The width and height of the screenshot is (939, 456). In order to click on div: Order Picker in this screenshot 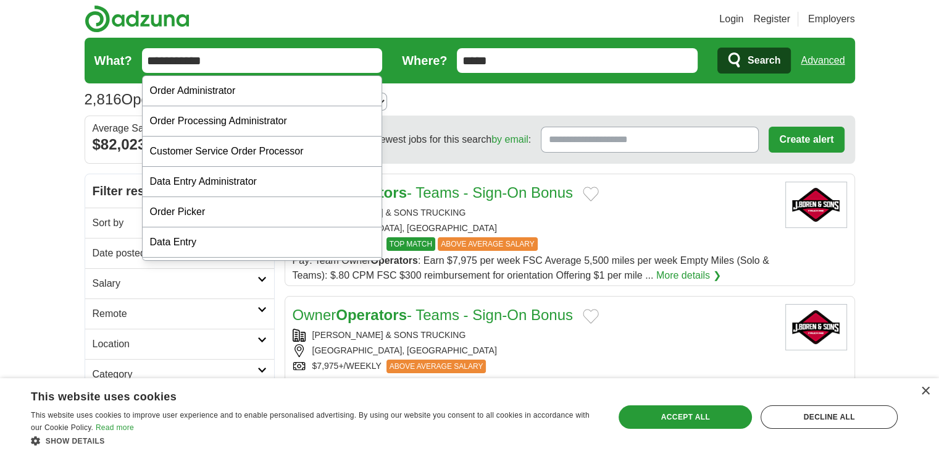, I will do `click(262, 212)`.